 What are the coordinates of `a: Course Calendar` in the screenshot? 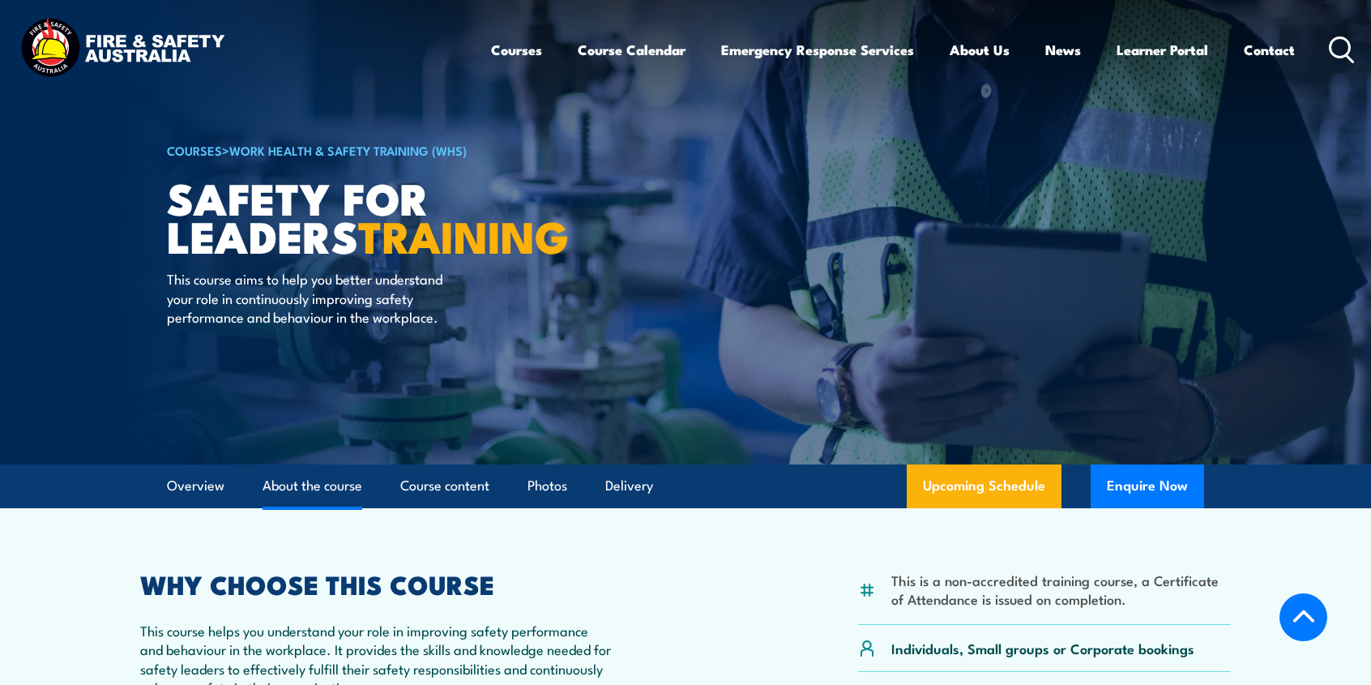 It's located at (631, 49).